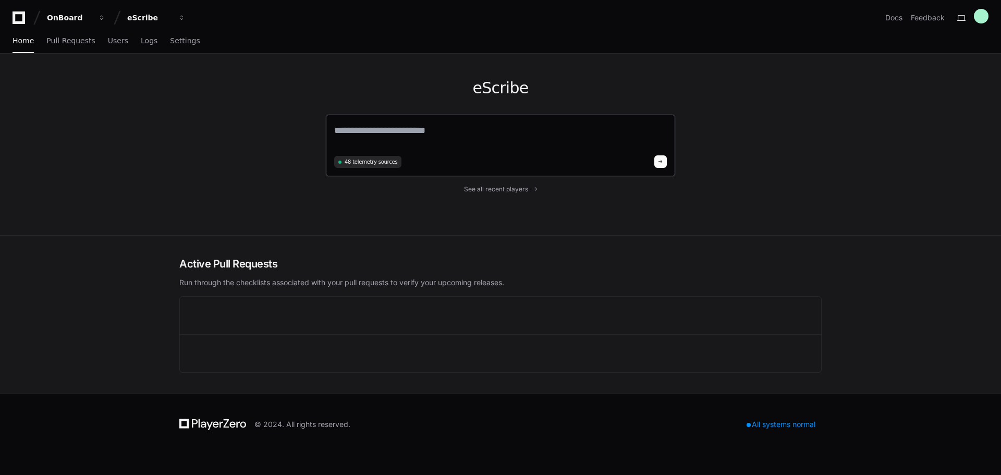 Image resolution: width=1001 pixels, height=475 pixels. What do you see at coordinates (185, 41) in the screenshot?
I see `span: Settings` at bounding box center [185, 41].